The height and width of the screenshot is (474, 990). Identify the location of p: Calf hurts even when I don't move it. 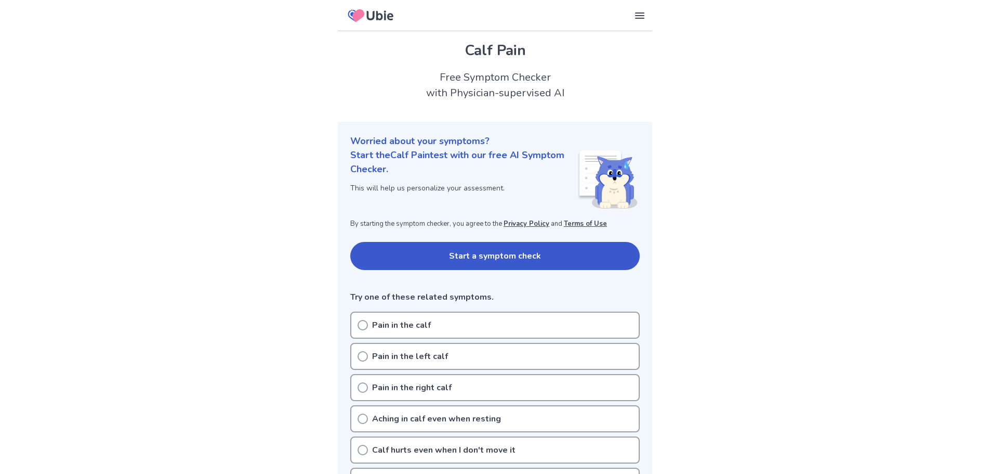
(444, 450).